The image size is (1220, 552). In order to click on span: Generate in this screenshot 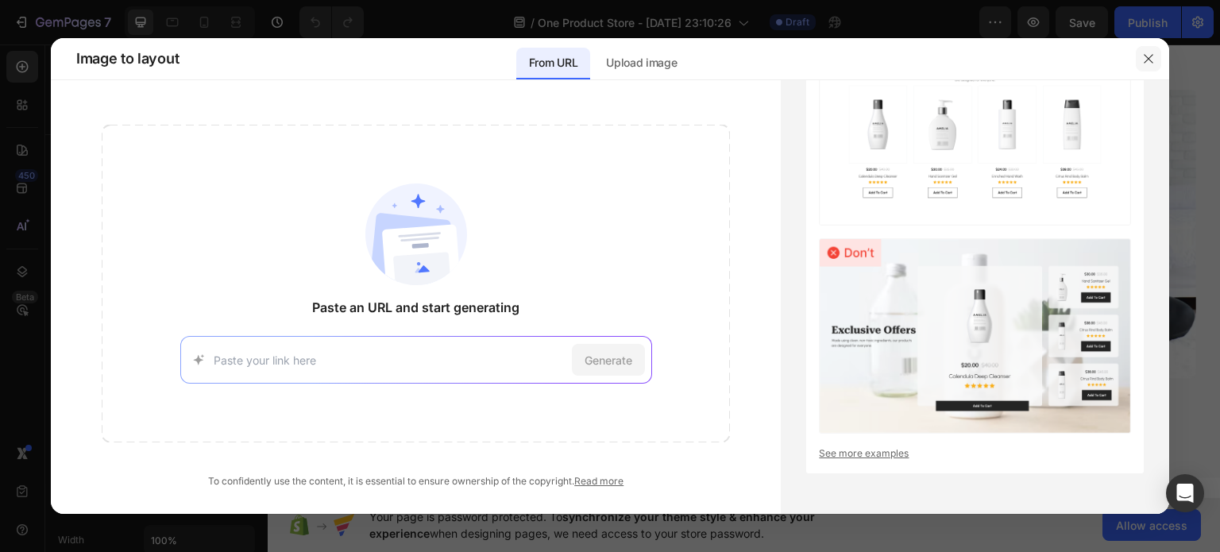, I will do `click(608, 360)`.